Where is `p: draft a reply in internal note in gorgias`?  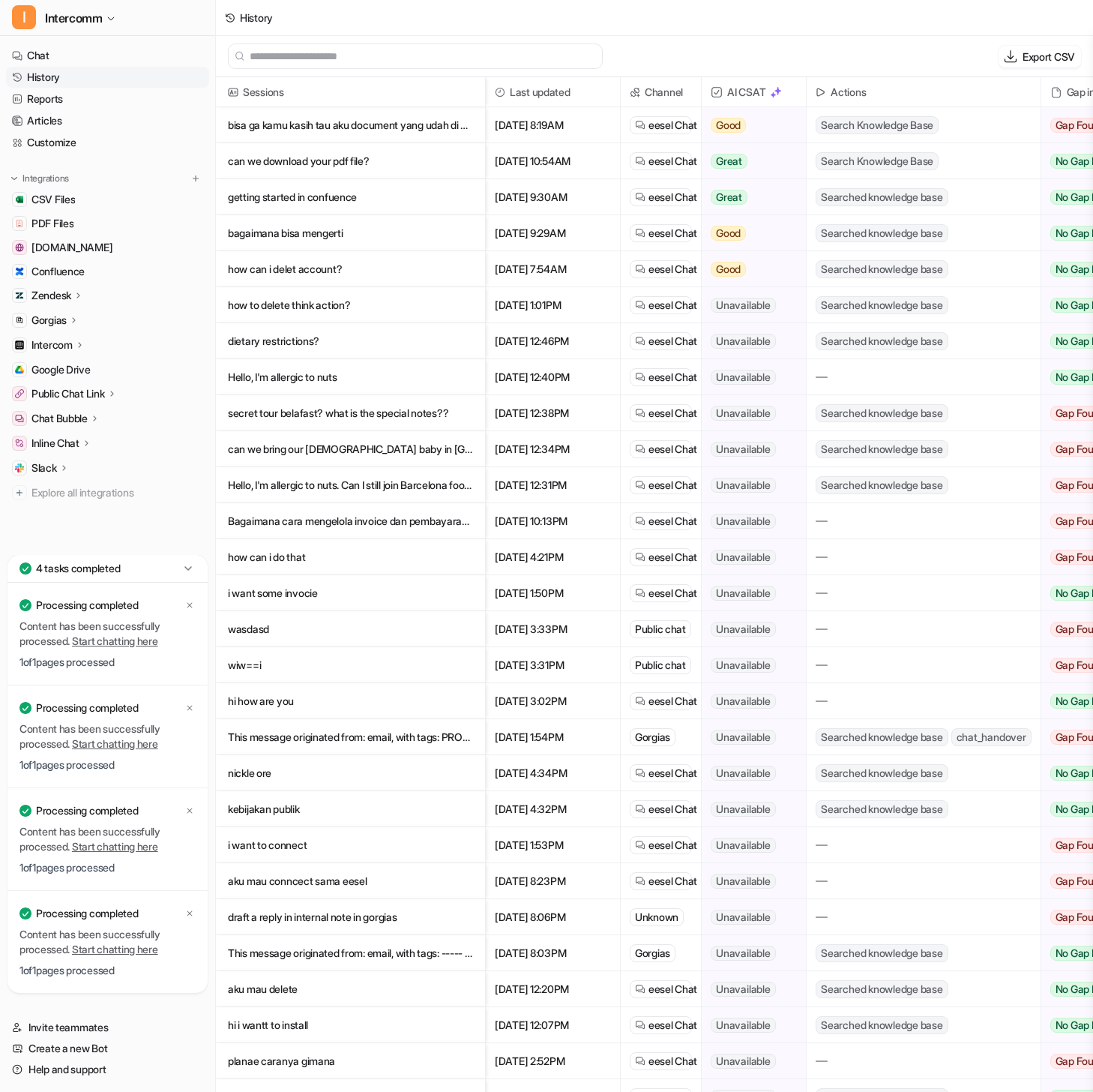 p: draft a reply in internal note in gorgias is located at coordinates (351, 917).